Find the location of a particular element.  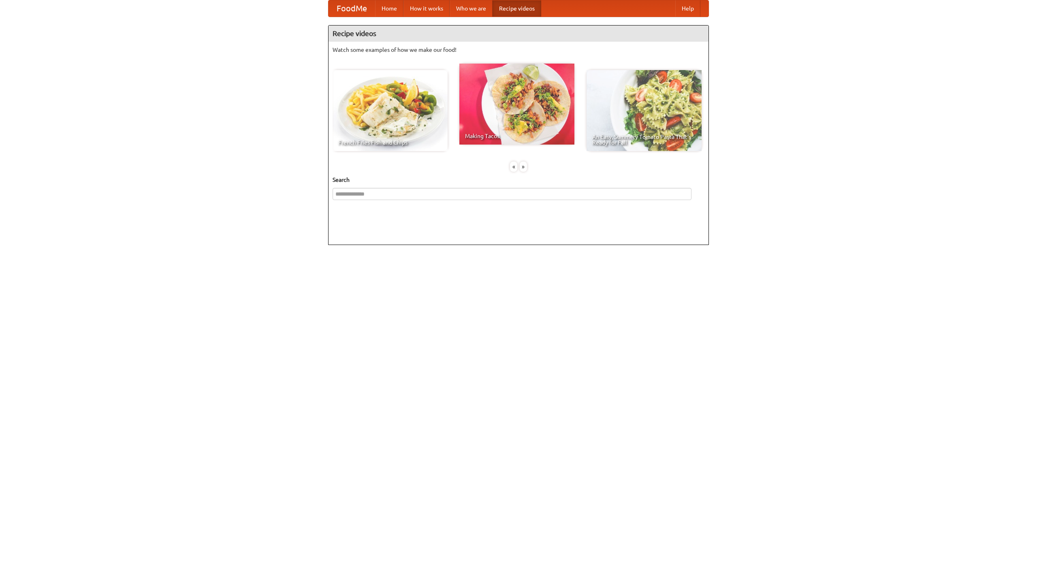

a: Recipe videos is located at coordinates (517, 9).